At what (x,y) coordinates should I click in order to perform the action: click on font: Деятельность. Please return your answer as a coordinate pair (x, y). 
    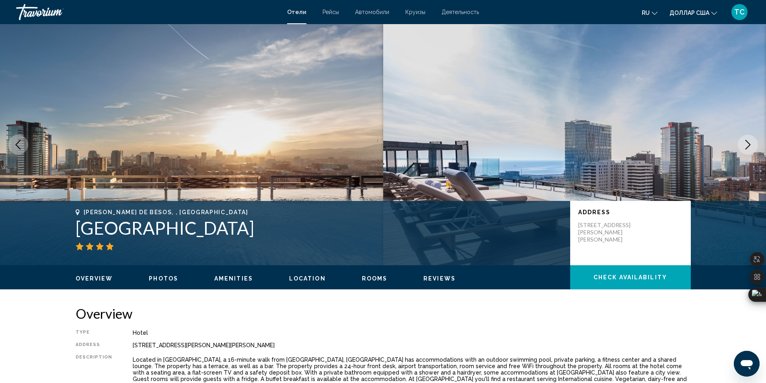
    Looking at the image, I should click on (460, 12).